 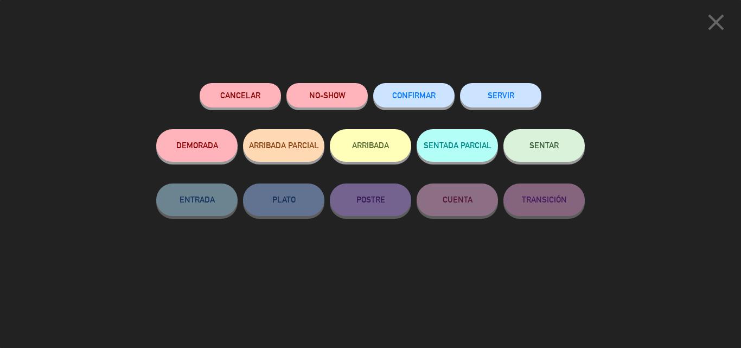 What do you see at coordinates (414, 95) in the screenshot?
I see `button: CONFIRMAR` at bounding box center [414, 95].